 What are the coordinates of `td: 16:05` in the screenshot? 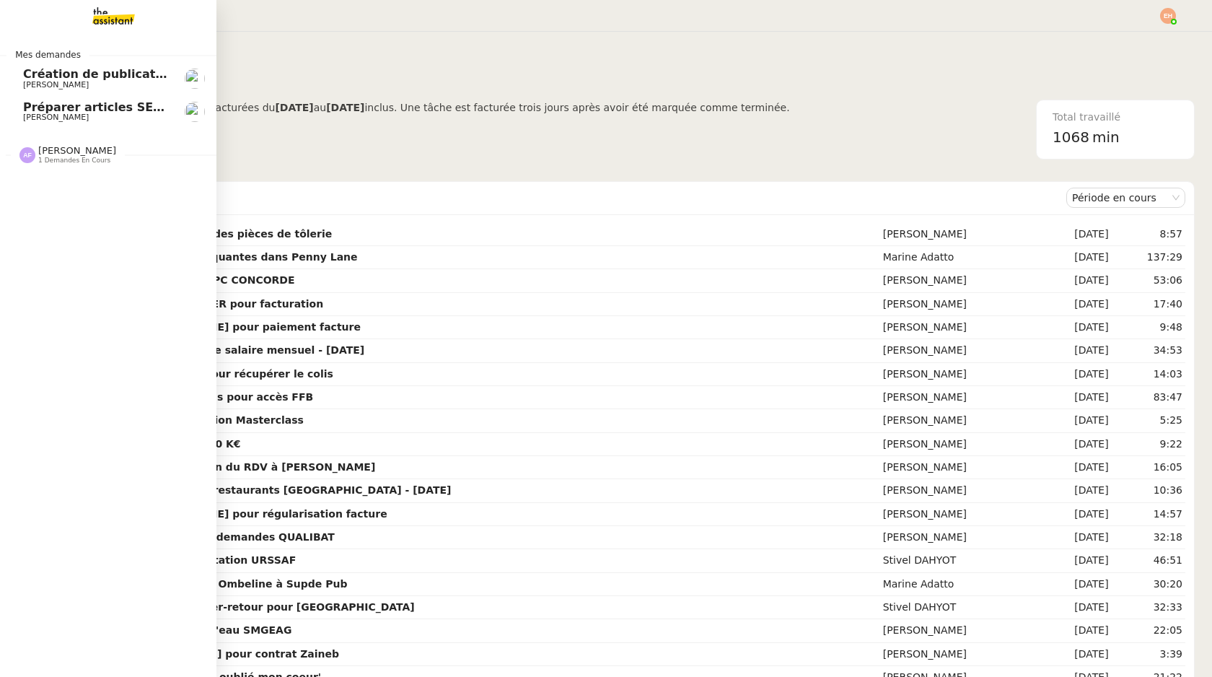 It's located at (1149, 468).